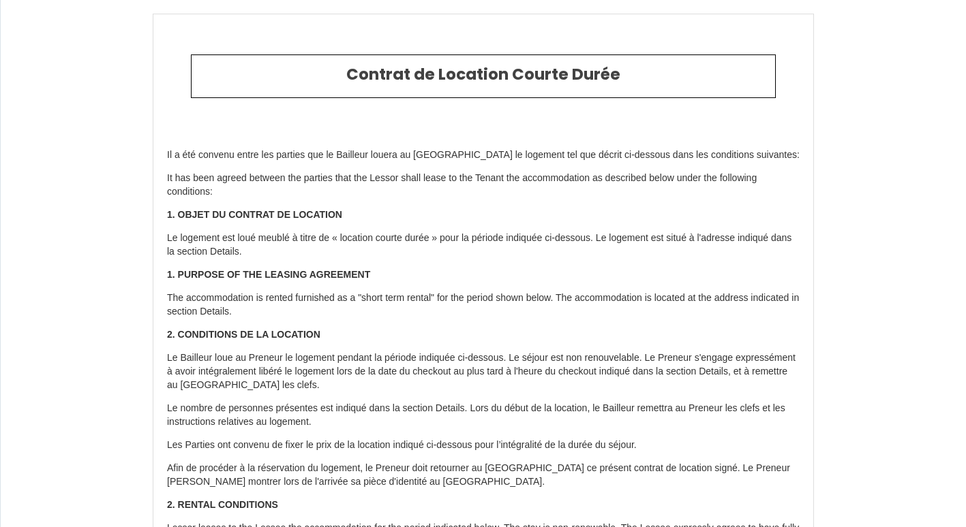 The width and height of the screenshot is (966, 527). Describe the element at coordinates (483, 245) in the screenshot. I see `p: Le logement est loué meublé à titre de « location courte durée » pour la période indiquée ci-dess...` at that location.